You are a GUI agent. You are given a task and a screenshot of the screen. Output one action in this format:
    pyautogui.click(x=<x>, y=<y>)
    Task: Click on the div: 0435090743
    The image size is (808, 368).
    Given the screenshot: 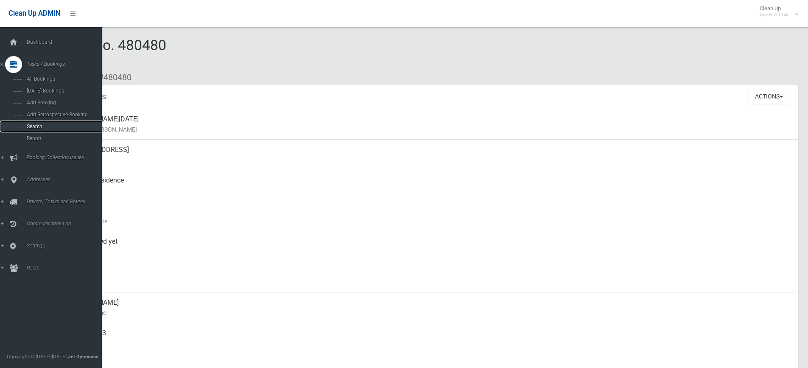 What is the action you would take?
    pyautogui.click(x=429, y=338)
    